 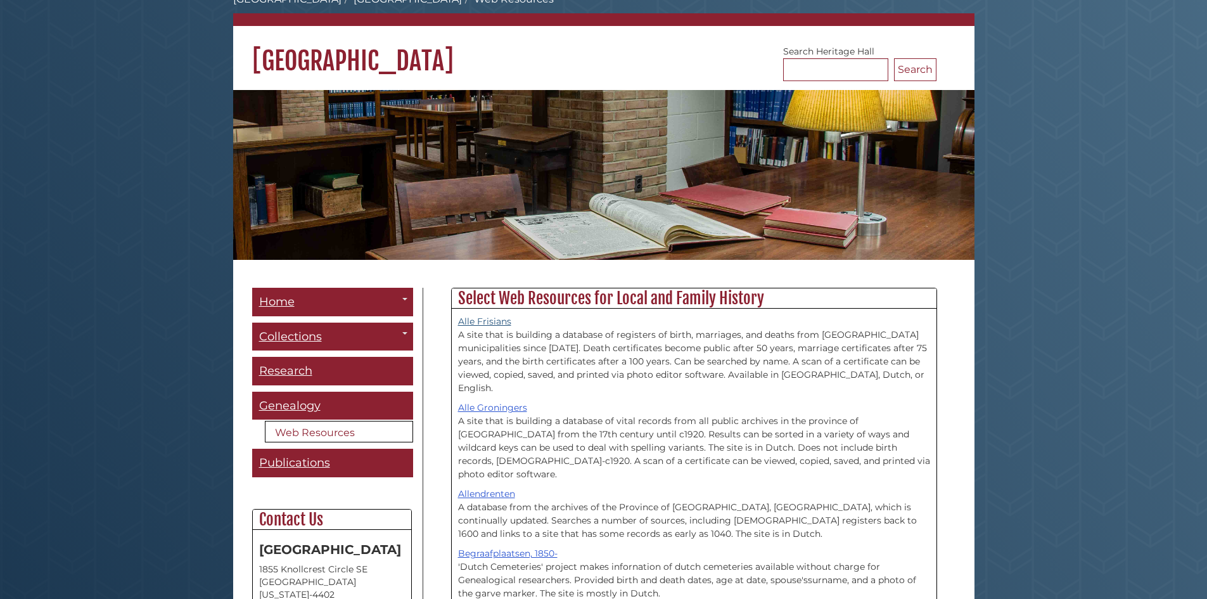 I want to click on span: Home, so click(x=277, y=302).